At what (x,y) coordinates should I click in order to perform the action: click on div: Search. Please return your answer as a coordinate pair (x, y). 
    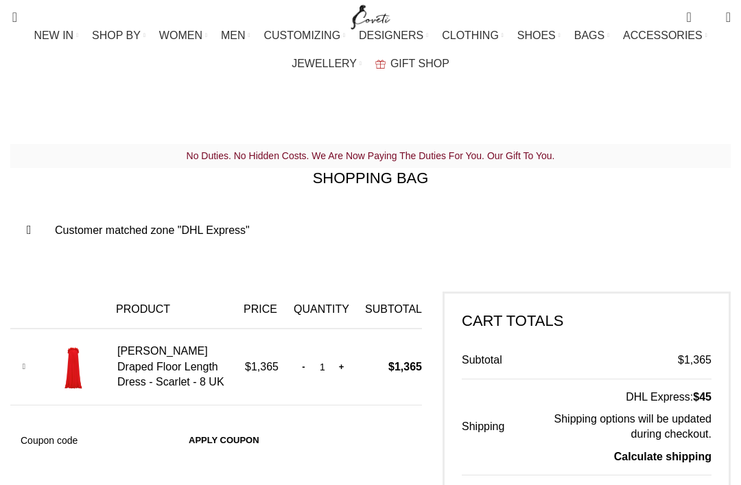
    Looking at the image, I should click on (10, 17).